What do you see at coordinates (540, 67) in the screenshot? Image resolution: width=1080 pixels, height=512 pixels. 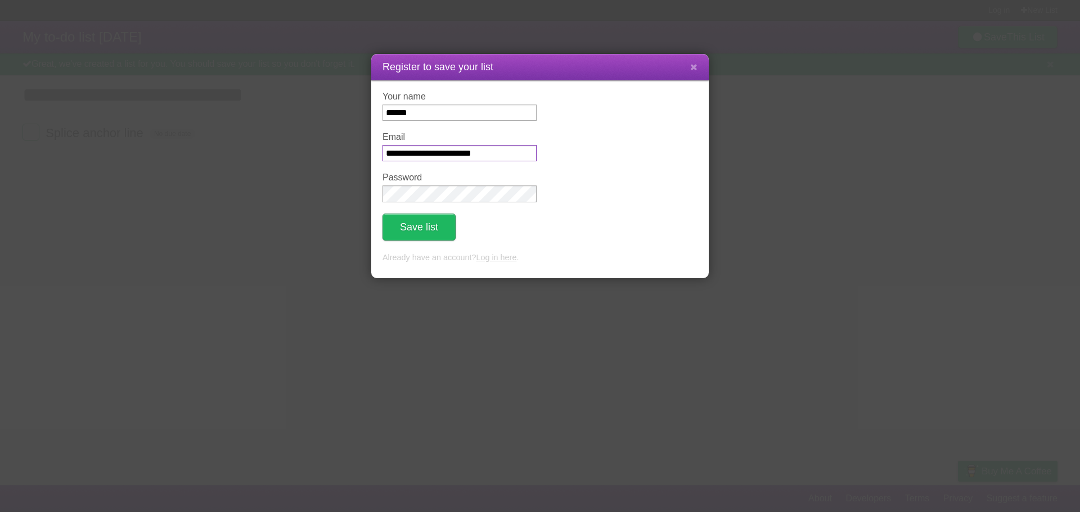 I see `h1: Register to save your list` at bounding box center [540, 67].